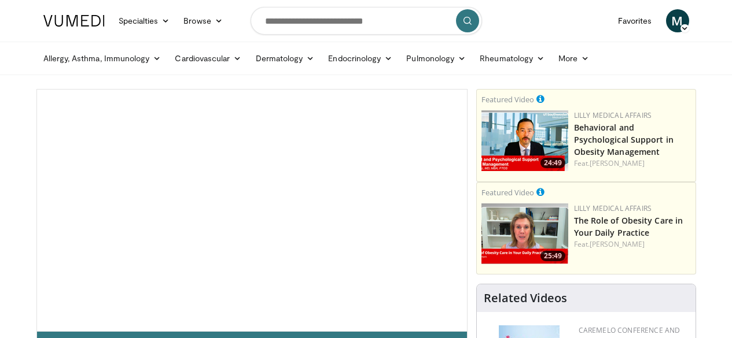 This screenshot has height=338, width=732. I want to click on a: Behavioral and Psychological Support in Obesity Management, so click(623, 139).